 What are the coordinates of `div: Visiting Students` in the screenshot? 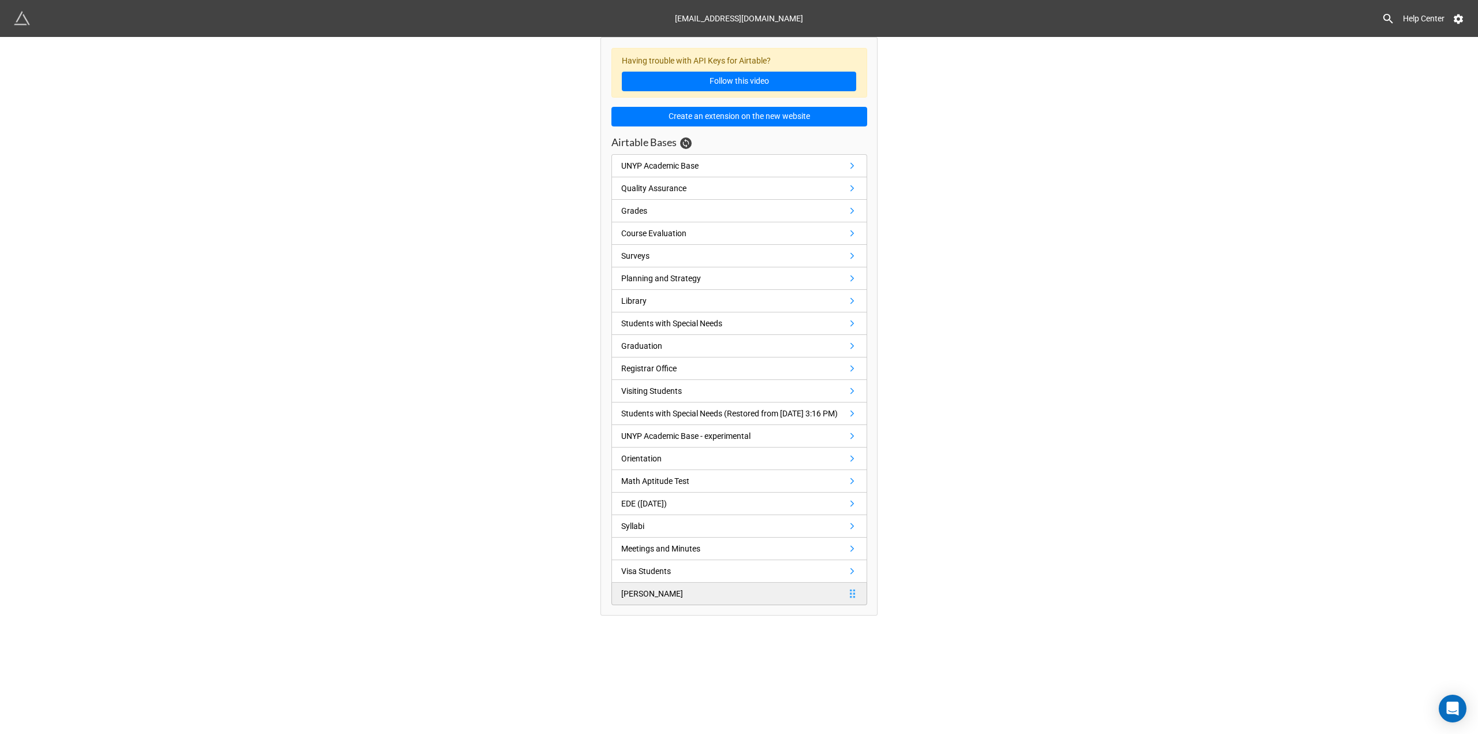 It's located at (651, 391).